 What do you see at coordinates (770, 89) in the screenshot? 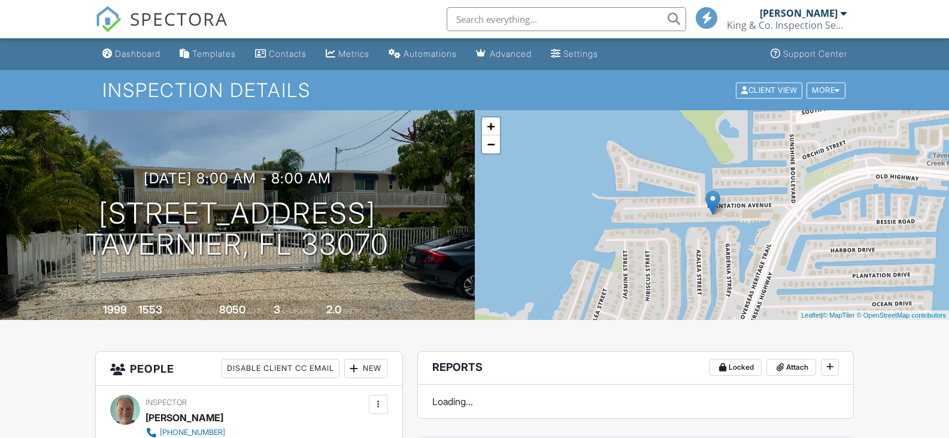
I see `a: Client View` at bounding box center [770, 89].